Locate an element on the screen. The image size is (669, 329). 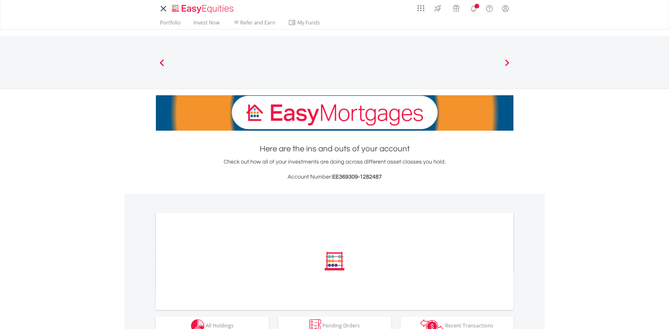
span: All Holdings is located at coordinates (219, 326).